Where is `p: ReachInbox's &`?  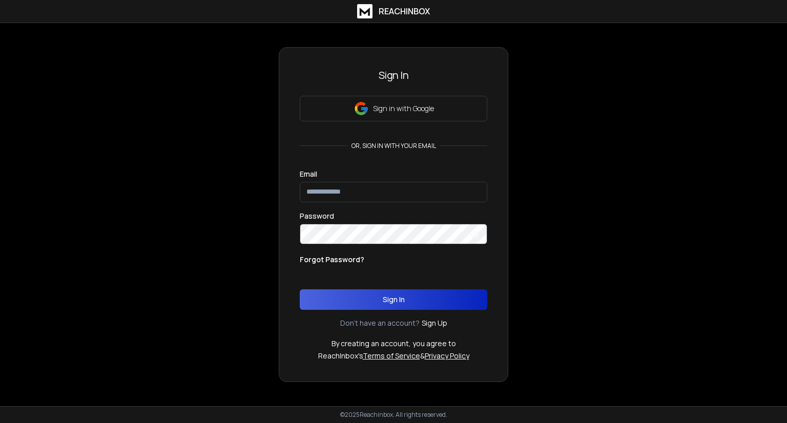 p: ReachInbox's & is located at coordinates (393, 356).